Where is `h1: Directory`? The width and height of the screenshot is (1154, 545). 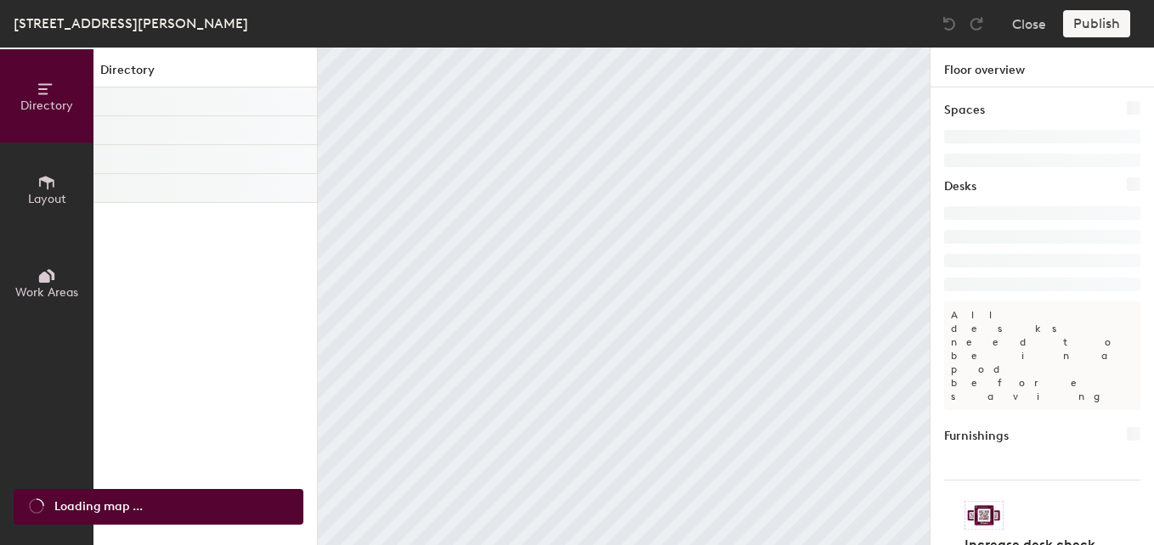
h1: Directory is located at coordinates (205, 74).